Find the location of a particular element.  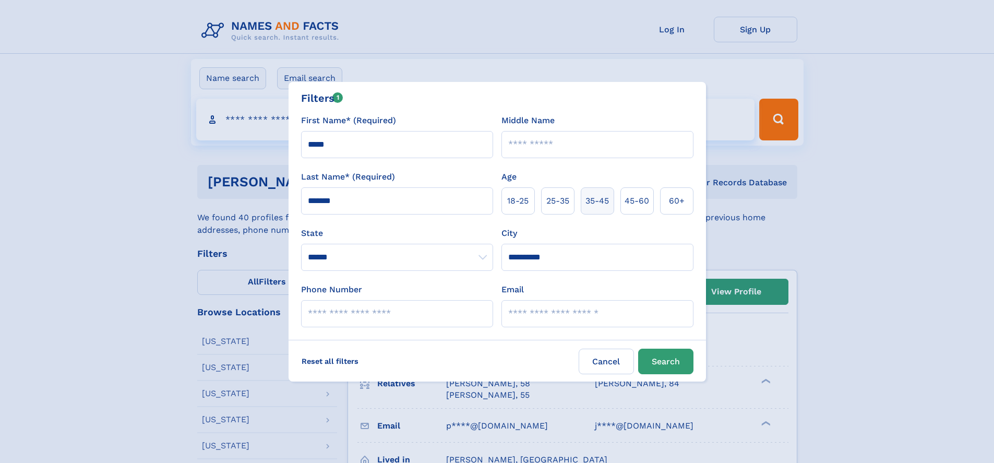

label: City is located at coordinates (509, 233).